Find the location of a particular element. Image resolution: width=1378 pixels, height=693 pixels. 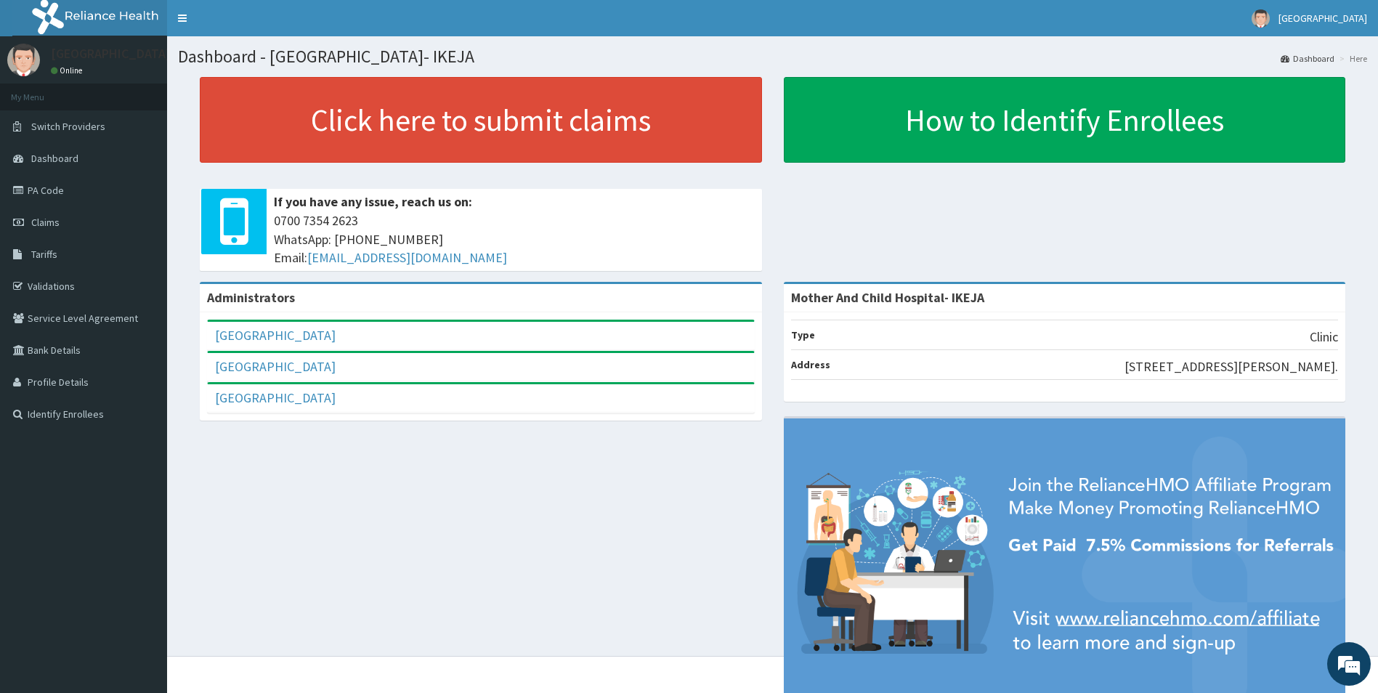

b: Type is located at coordinates (803, 335).